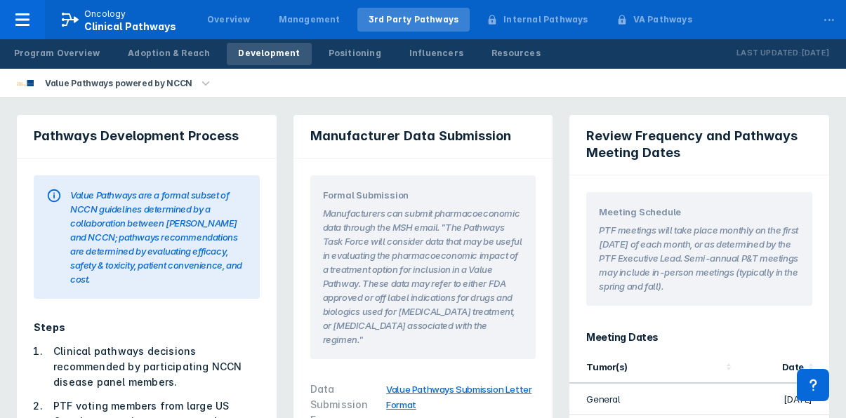  Describe the element at coordinates (57, 53) in the screenshot. I see `div: Program Overview` at that location.